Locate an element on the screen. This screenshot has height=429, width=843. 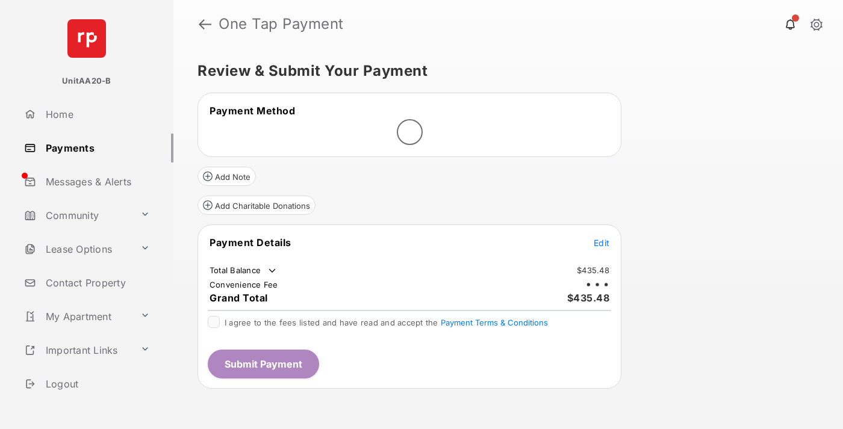
span: Grand Total is located at coordinates (238, 298).